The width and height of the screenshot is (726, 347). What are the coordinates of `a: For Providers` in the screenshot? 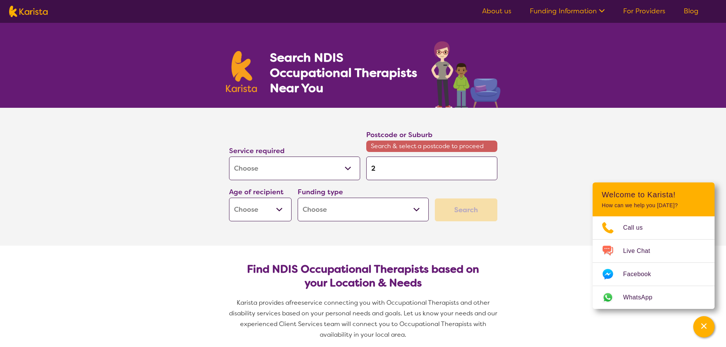 It's located at (644, 11).